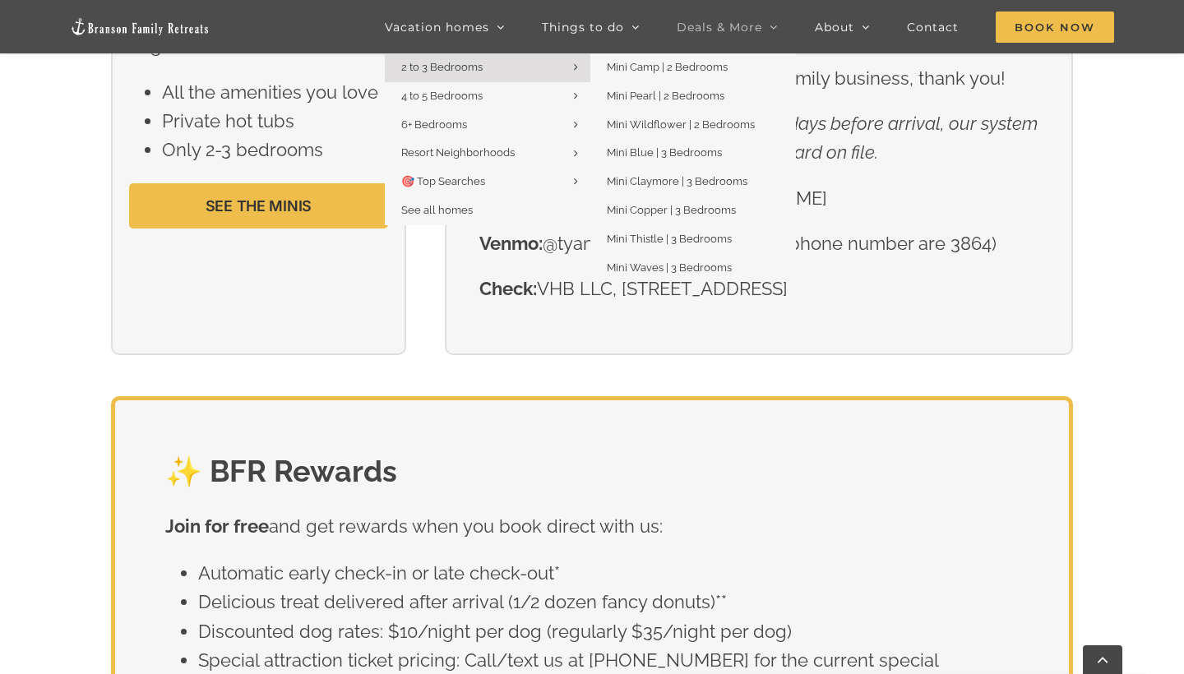 This screenshot has height=674, width=1184. Describe the element at coordinates (676, 181) in the screenshot. I see `span: Mini Claymore | 3 Bedrooms` at that location.